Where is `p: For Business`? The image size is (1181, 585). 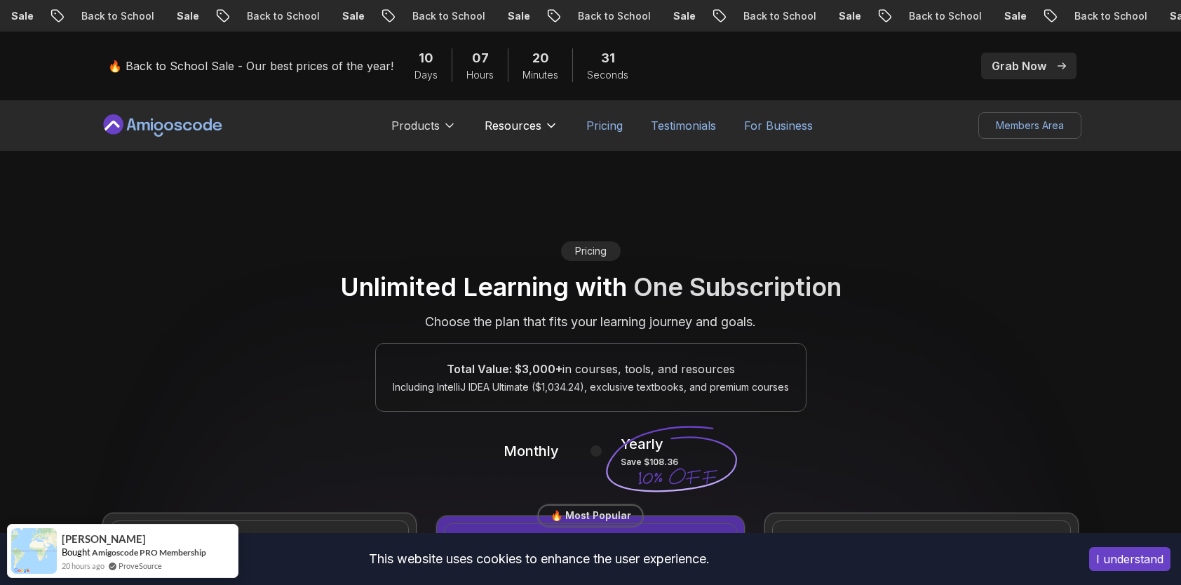
p: For Business is located at coordinates (778, 126).